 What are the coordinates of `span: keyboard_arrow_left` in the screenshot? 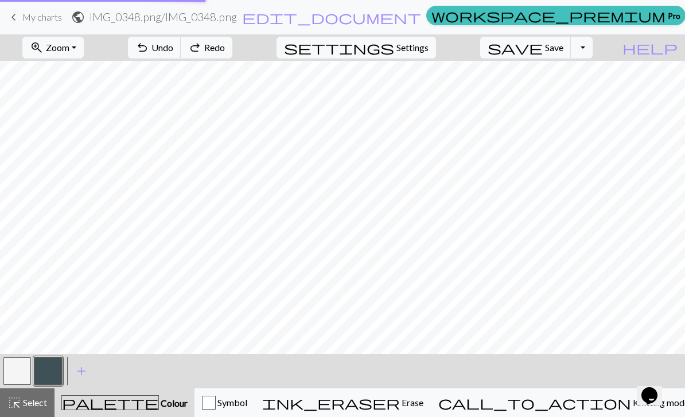 It's located at (14, 17).